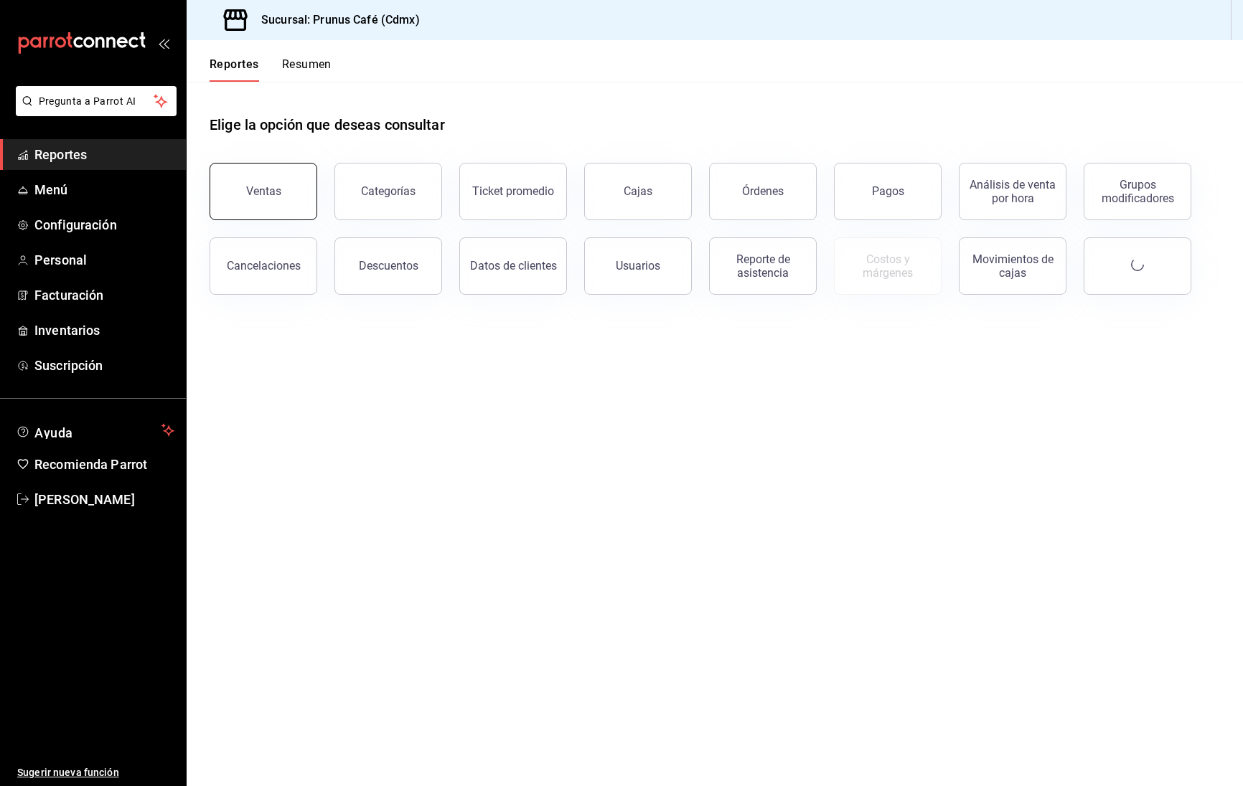  Describe the element at coordinates (104, 154) in the screenshot. I see `span: Reportes` at that location.